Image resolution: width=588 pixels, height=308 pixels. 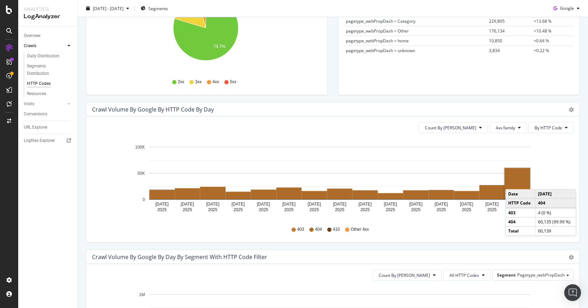 I want to click on span: +0.22 %, so click(x=542, y=50).